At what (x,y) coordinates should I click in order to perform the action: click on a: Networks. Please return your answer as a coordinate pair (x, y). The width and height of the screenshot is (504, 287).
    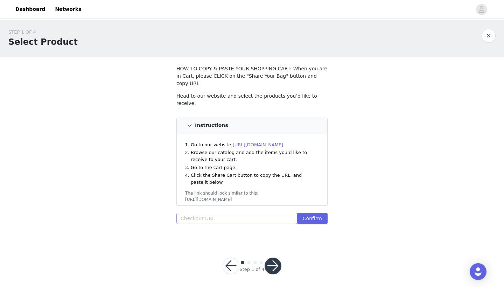
    Looking at the image, I should click on (68, 9).